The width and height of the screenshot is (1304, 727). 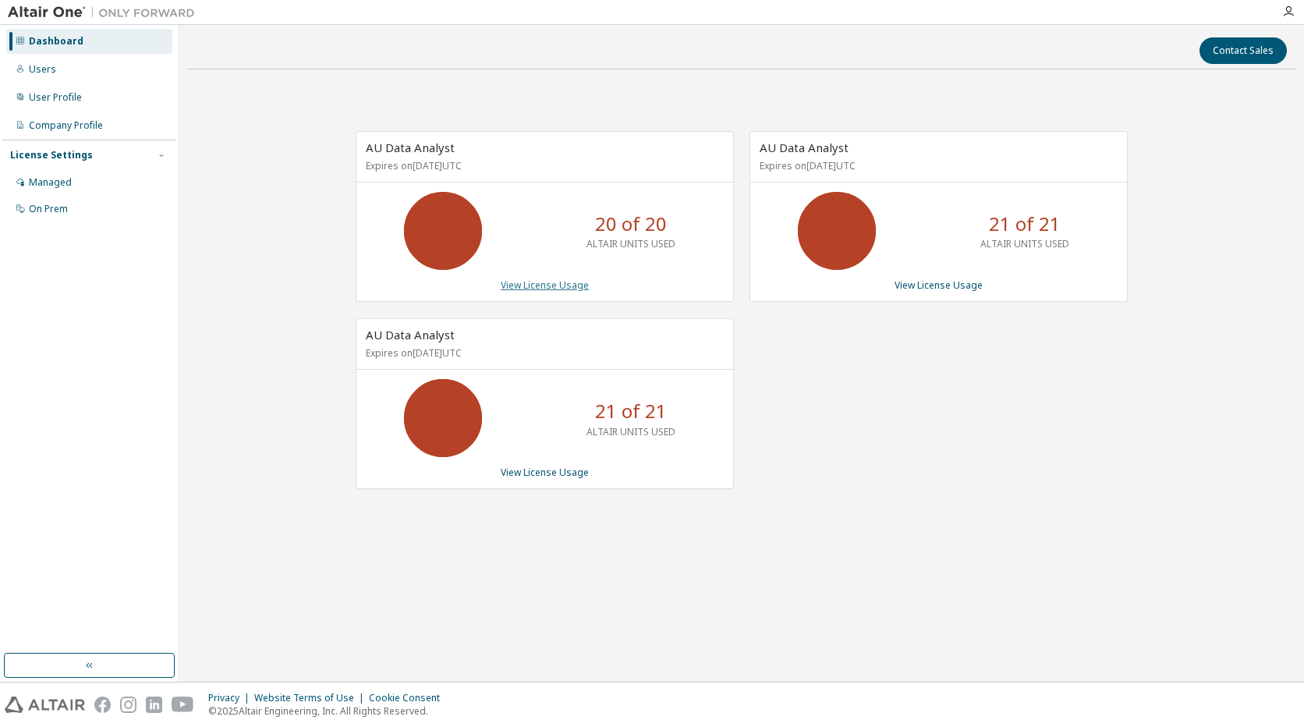 I want to click on img: instagram.svg, so click(x=128, y=704).